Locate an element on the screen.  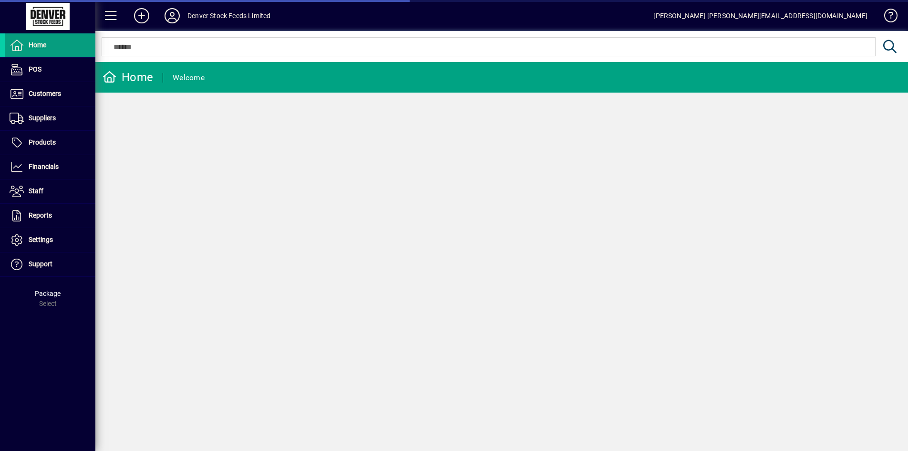
button: Add is located at coordinates (142, 16).